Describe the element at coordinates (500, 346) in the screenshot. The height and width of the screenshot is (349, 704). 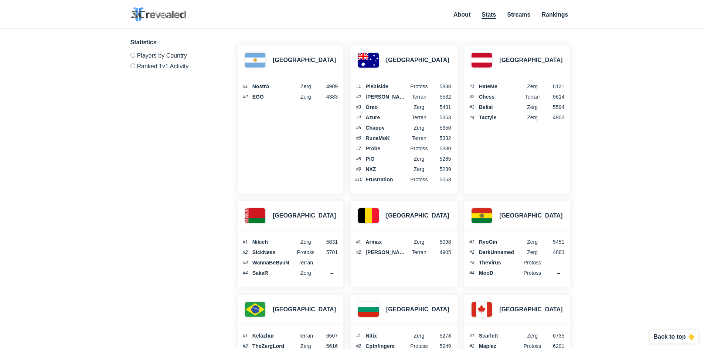
I see `span: Maplez` at that location.